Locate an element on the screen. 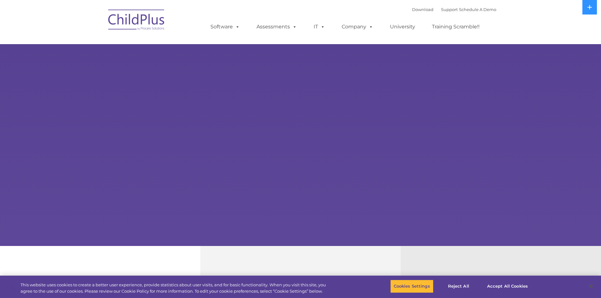 This screenshot has width=601, height=298. a: Software is located at coordinates (225, 27).